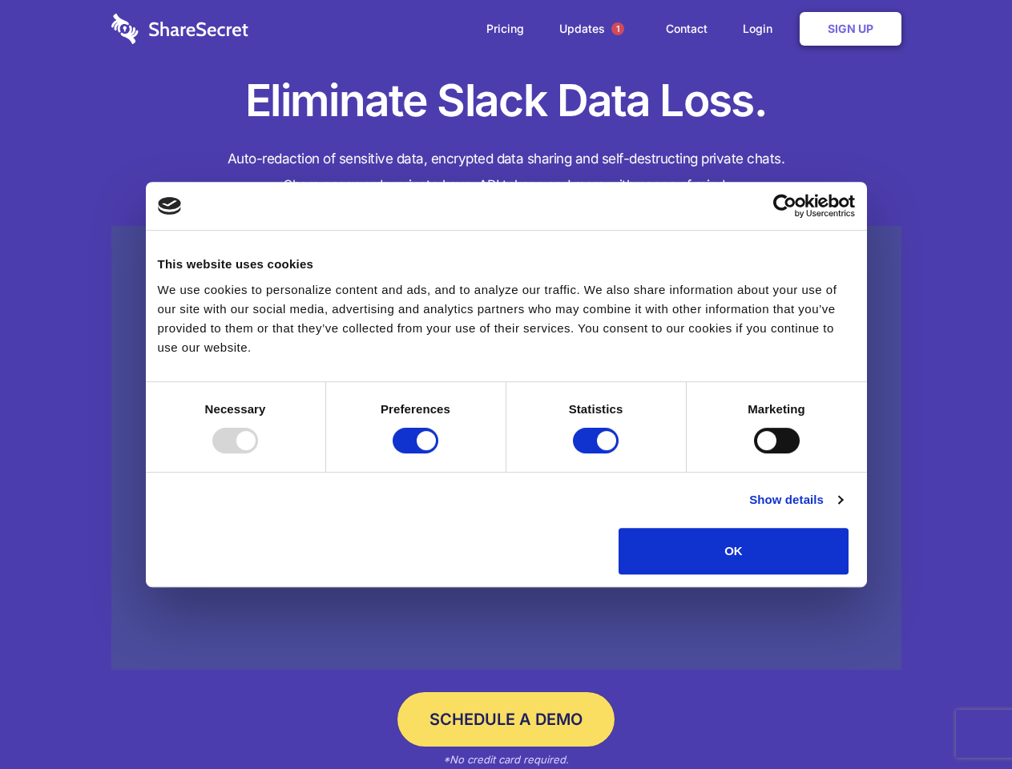 The width and height of the screenshot is (1012, 769). I want to click on strong: Necessary, so click(235, 409).